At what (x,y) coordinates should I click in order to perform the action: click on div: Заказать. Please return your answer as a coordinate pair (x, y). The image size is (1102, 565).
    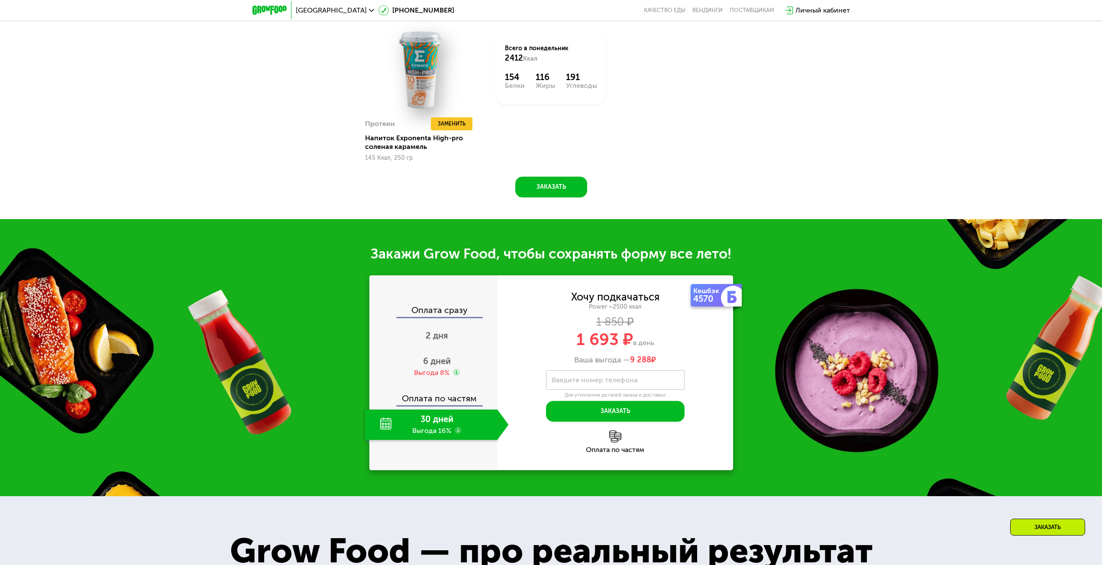
    Looking at the image, I should click on (1047, 527).